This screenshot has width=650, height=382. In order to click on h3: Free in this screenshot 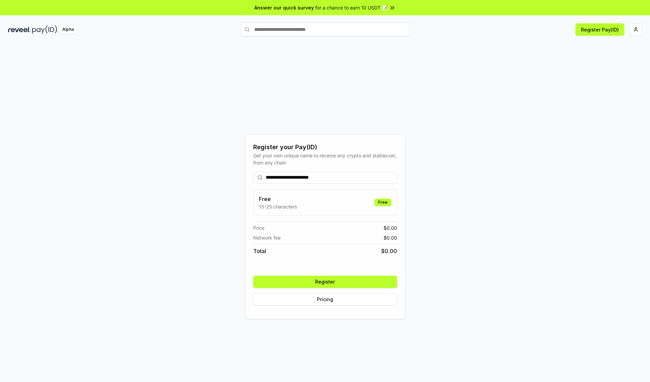, I will do `click(278, 199)`.